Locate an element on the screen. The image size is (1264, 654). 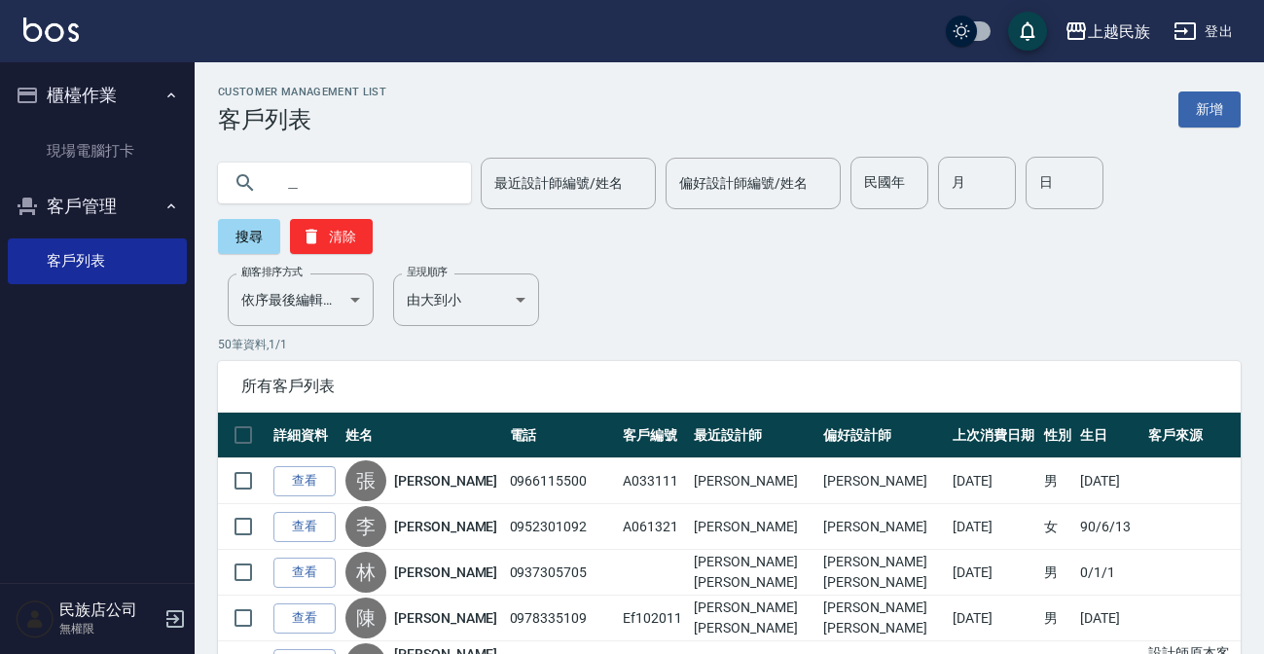
h3: 客戶列表 is located at coordinates (302, 120).